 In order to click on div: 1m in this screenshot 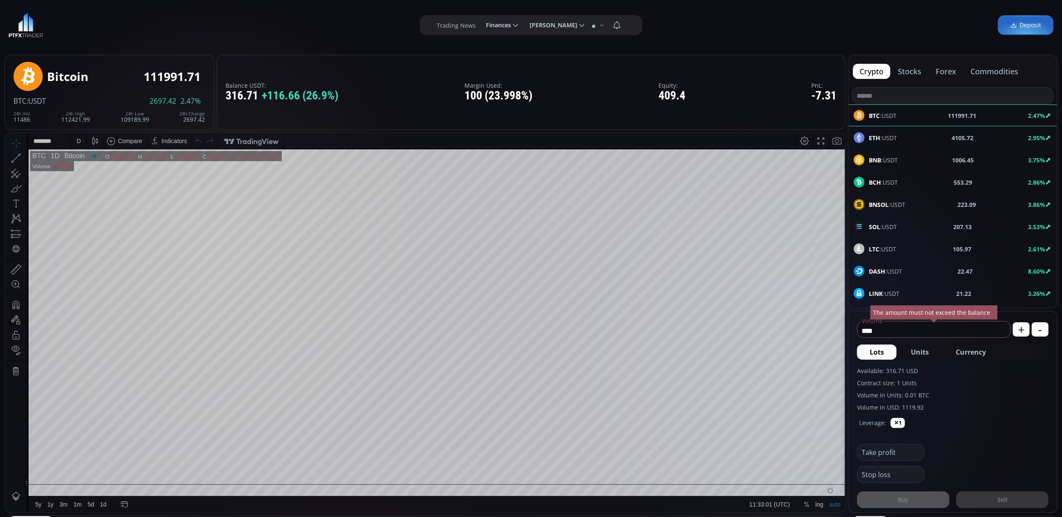, I will do `click(72, 372)`.